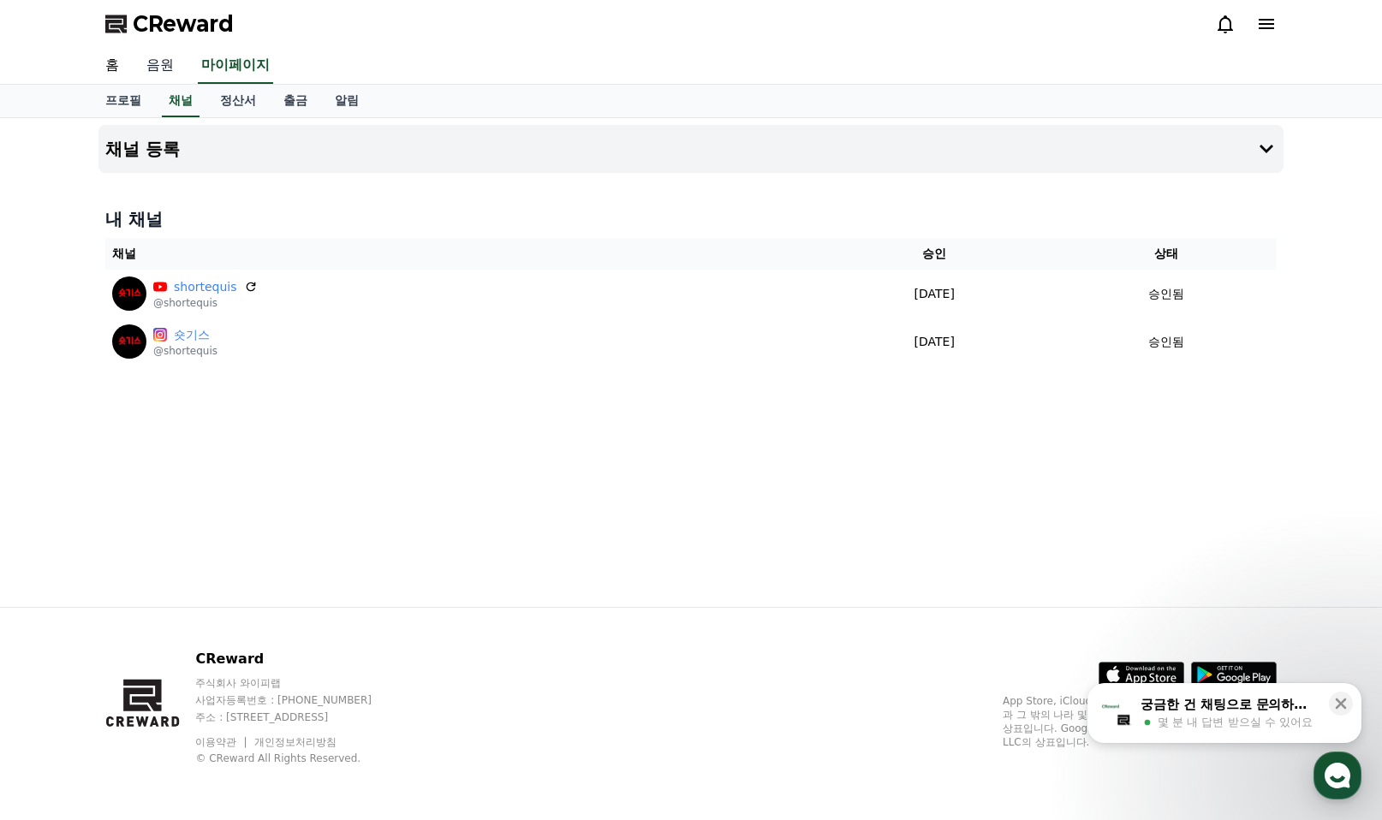  Describe the element at coordinates (1165, 253) in the screenshot. I see `th: 상태` at that location.